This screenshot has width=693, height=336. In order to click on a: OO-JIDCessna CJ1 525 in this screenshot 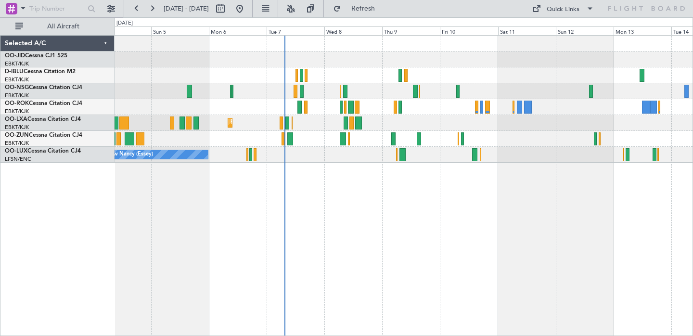, I will do `click(36, 56)`.